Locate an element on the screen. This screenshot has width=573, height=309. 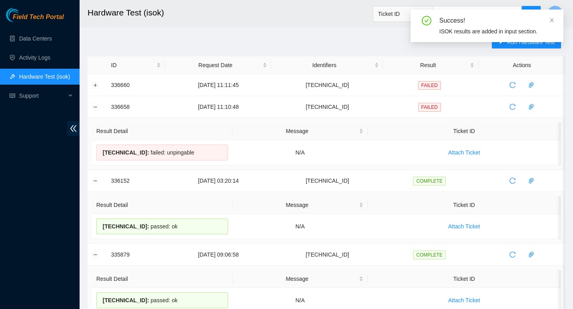
span: close is located at coordinates (551, 20).